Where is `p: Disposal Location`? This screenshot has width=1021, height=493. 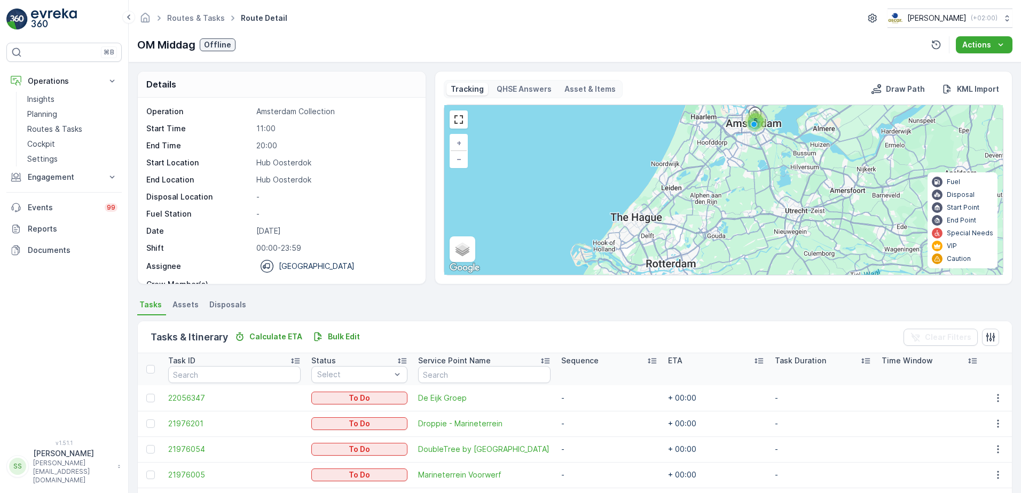 p: Disposal Location is located at coordinates (199, 197).